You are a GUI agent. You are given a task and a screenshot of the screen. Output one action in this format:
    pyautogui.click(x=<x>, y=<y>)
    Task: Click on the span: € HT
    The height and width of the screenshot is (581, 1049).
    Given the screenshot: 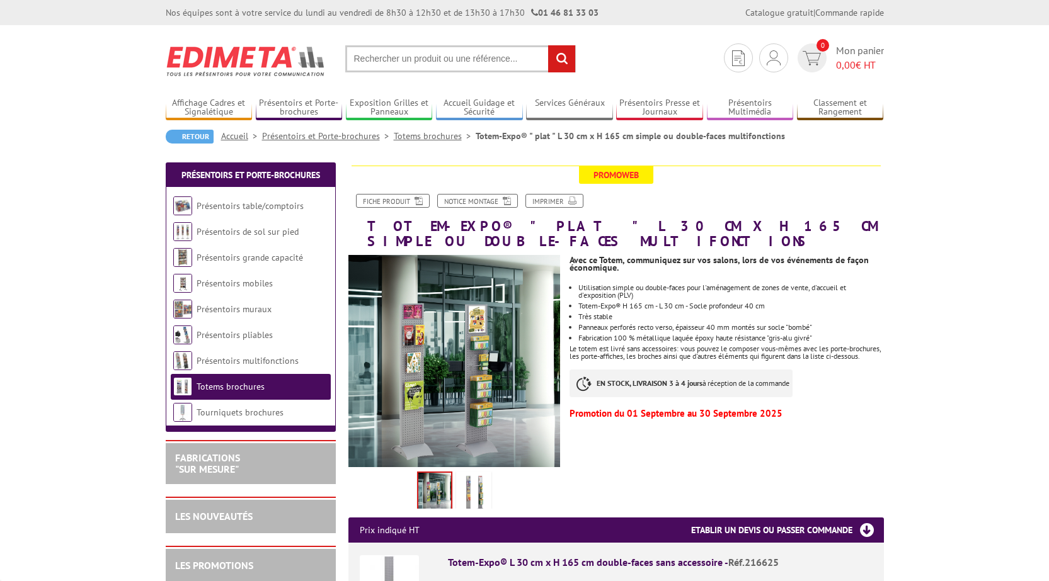 What is the action you would take?
    pyautogui.click(x=860, y=65)
    